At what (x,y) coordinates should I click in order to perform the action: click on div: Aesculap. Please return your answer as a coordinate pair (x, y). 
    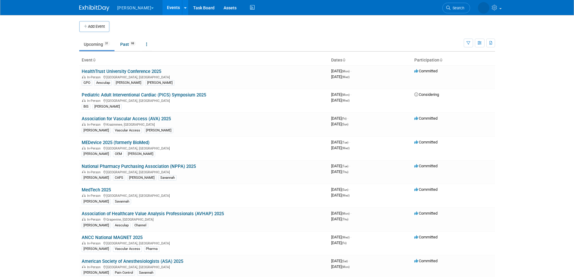
    Looking at the image, I should click on (103, 83).